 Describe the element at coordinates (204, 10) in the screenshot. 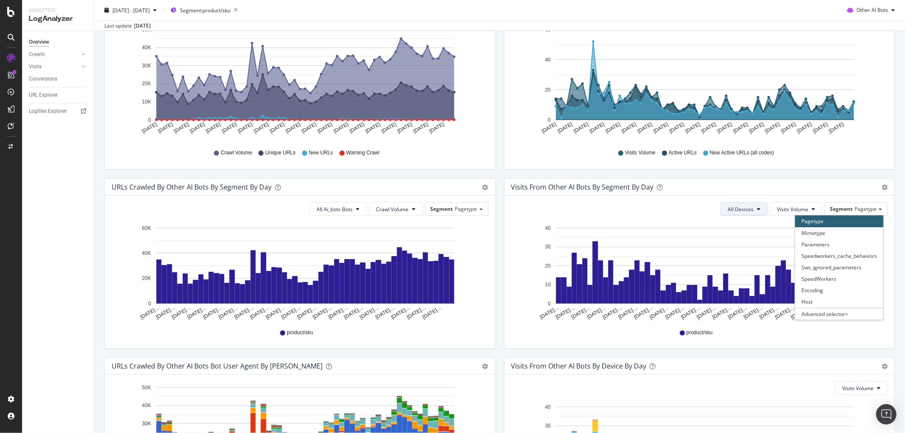

I see `button: Segment:product/sku` at that location.